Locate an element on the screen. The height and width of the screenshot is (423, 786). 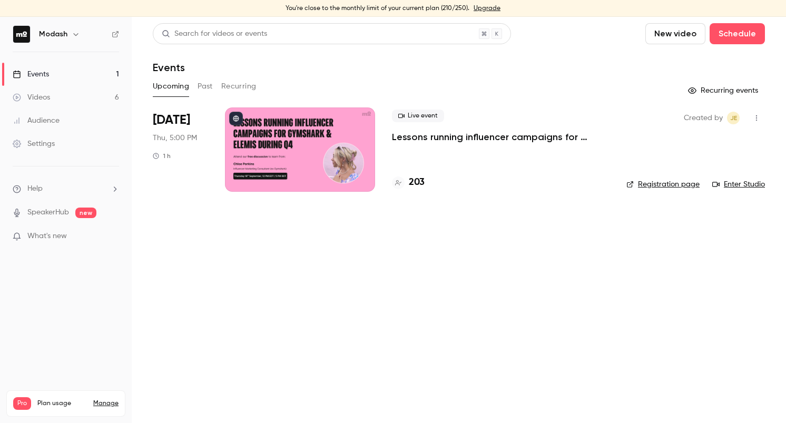
span: Pro is located at coordinates (22, 404).